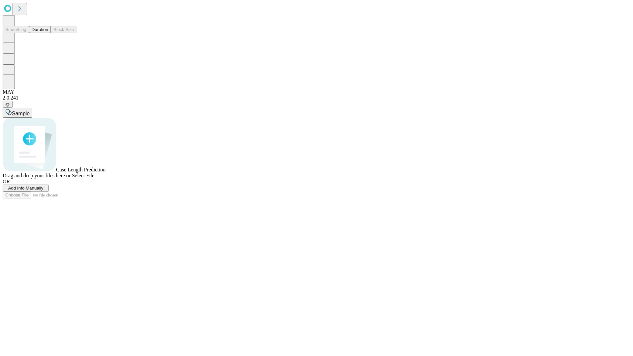 The height and width of the screenshot is (356, 633). What do you see at coordinates (40, 29) in the screenshot?
I see `button: Duration` at bounding box center [40, 29].